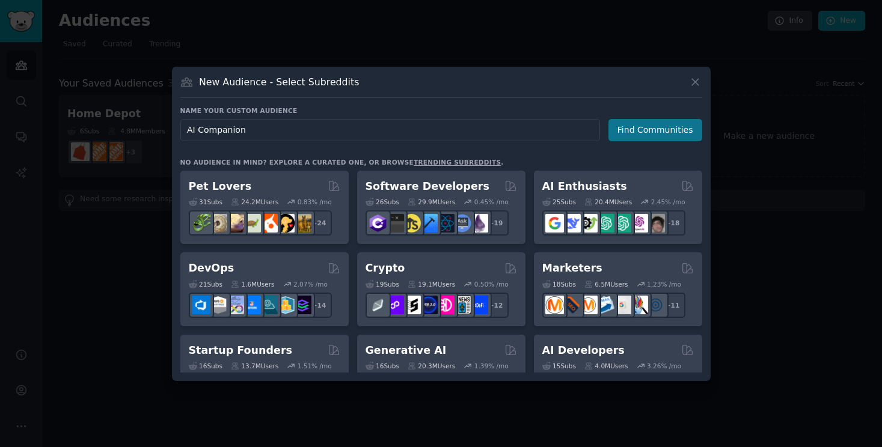  I want to click on img: PetAdvice, so click(285, 223).